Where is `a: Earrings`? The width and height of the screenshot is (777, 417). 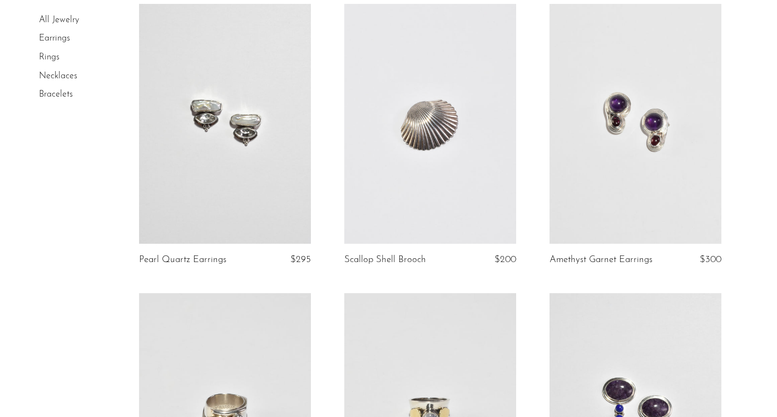
a: Earrings is located at coordinates (54, 39).